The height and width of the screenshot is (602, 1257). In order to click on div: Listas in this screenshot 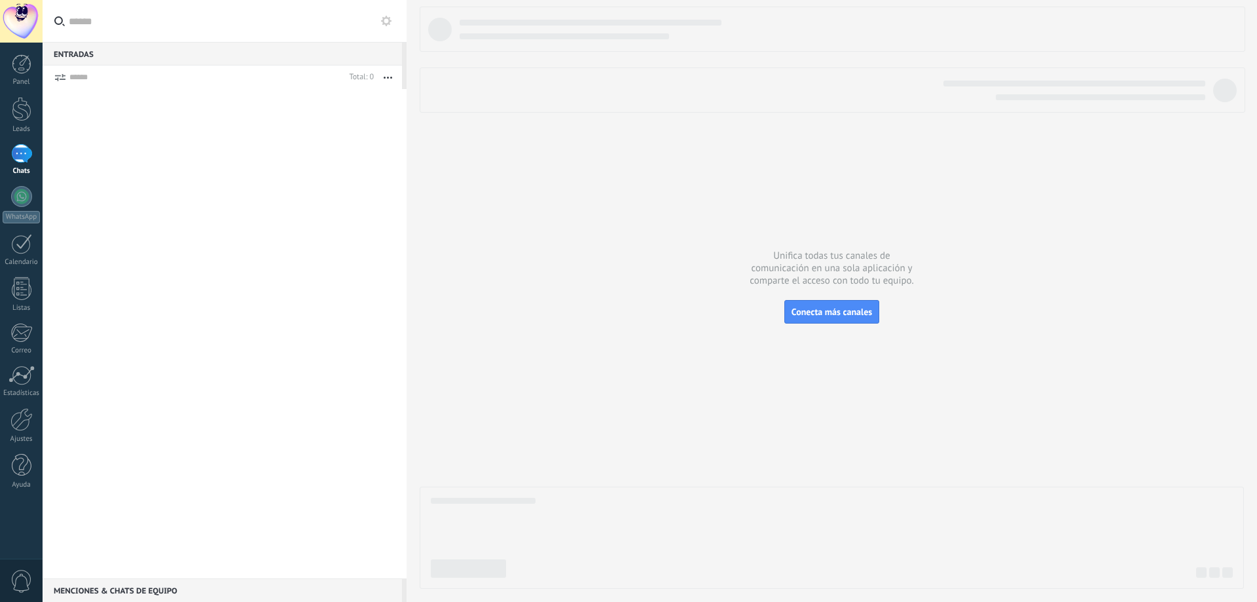, I will do `click(22, 308)`.